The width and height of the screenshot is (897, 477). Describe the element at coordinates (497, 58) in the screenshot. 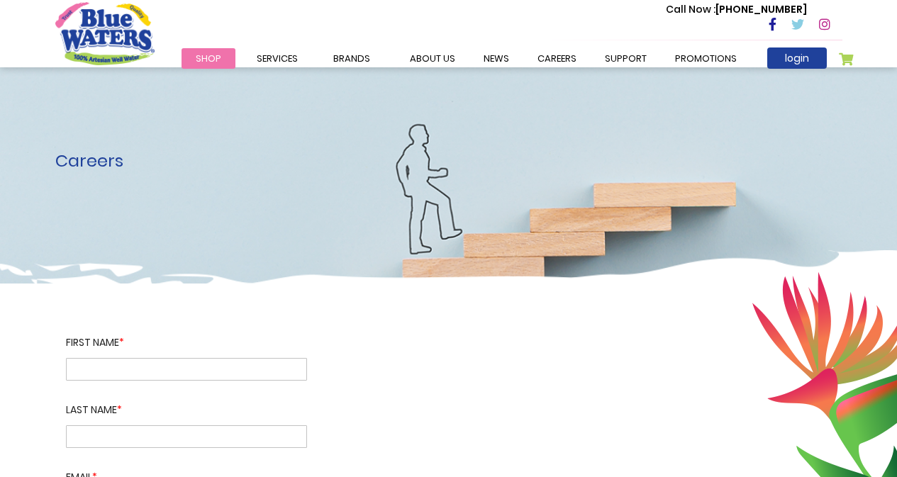

I see `a: News` at that location.